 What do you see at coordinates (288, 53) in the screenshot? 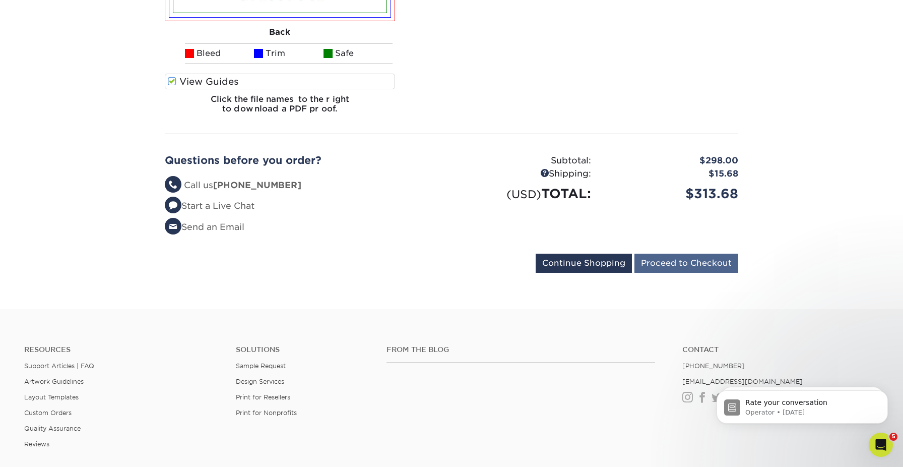
I see `li: Trim` at bounding box center [288, 53].